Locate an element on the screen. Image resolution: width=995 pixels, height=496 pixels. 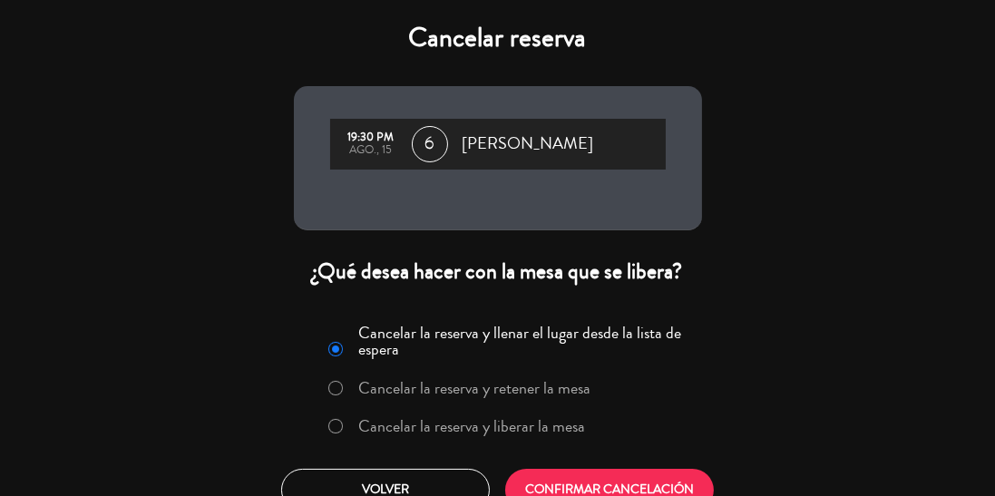
label: Cancelar la reserva y retener la mesa is located at coordinates (474, 388).